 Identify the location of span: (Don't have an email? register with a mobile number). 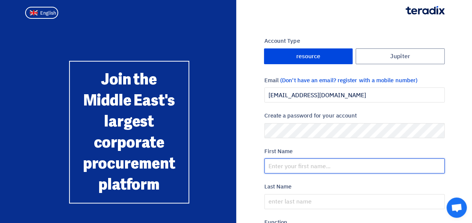
(349, 80).